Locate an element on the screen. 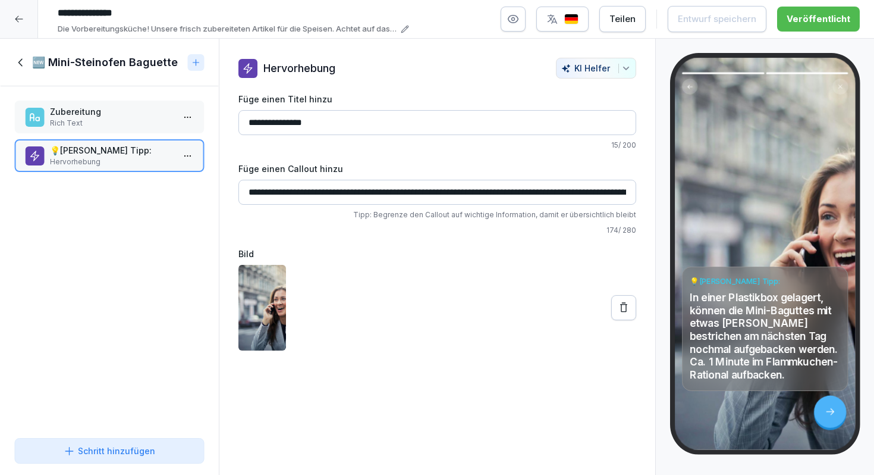 The width and height of the screenshot is (874, 475). label: Füge einen Titel hinzu is located at coordinates (437, 99).